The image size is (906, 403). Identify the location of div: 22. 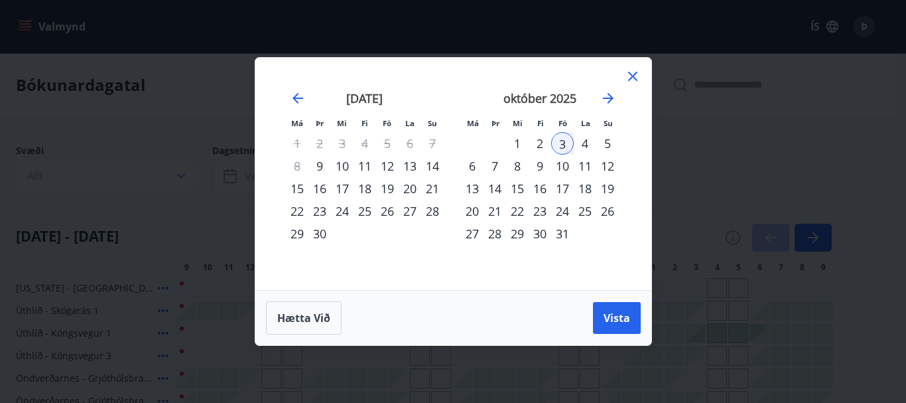
(297, 211).